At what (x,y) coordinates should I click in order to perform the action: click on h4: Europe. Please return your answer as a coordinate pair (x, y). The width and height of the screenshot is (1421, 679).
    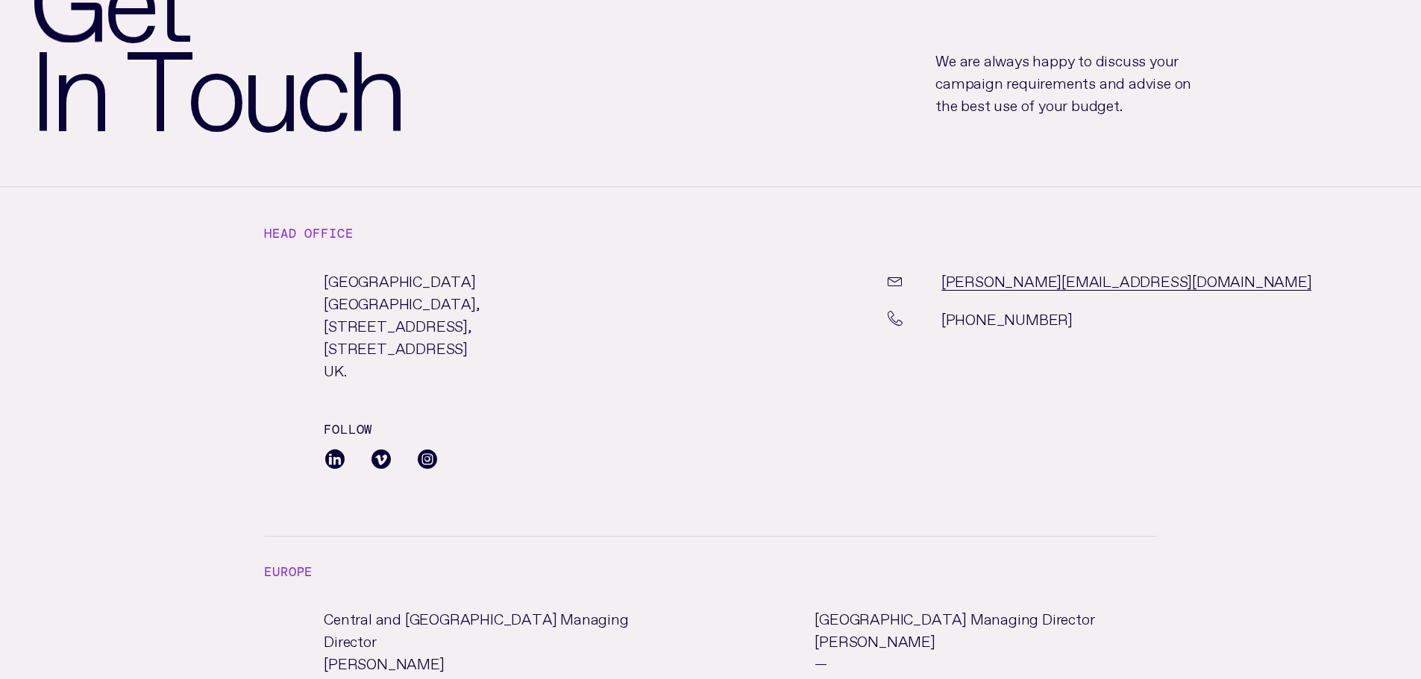
    Looking at the image, I should click on (710, 572).